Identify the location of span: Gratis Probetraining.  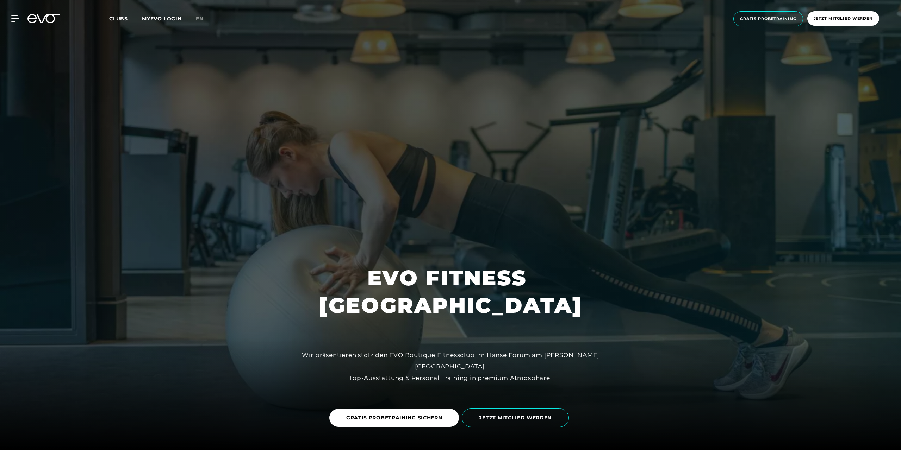
(768, 19).